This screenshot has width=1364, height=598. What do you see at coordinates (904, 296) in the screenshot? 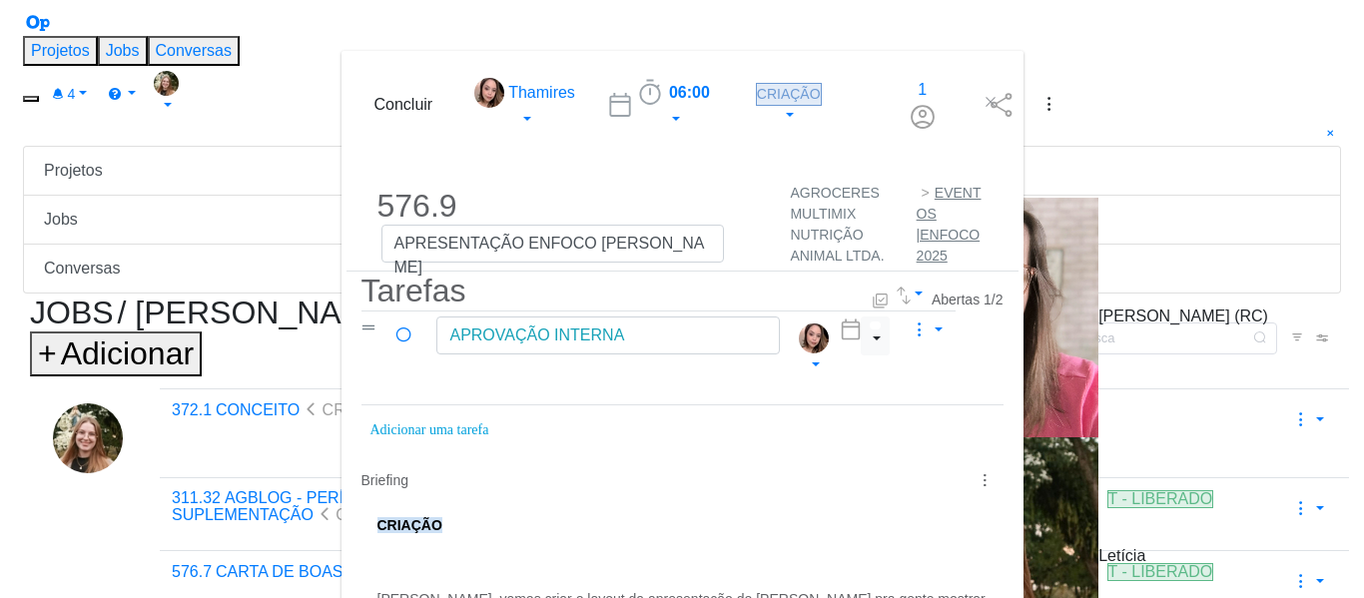
I see `img: arrow-down-up.svg` at bounding box center [904, 296].